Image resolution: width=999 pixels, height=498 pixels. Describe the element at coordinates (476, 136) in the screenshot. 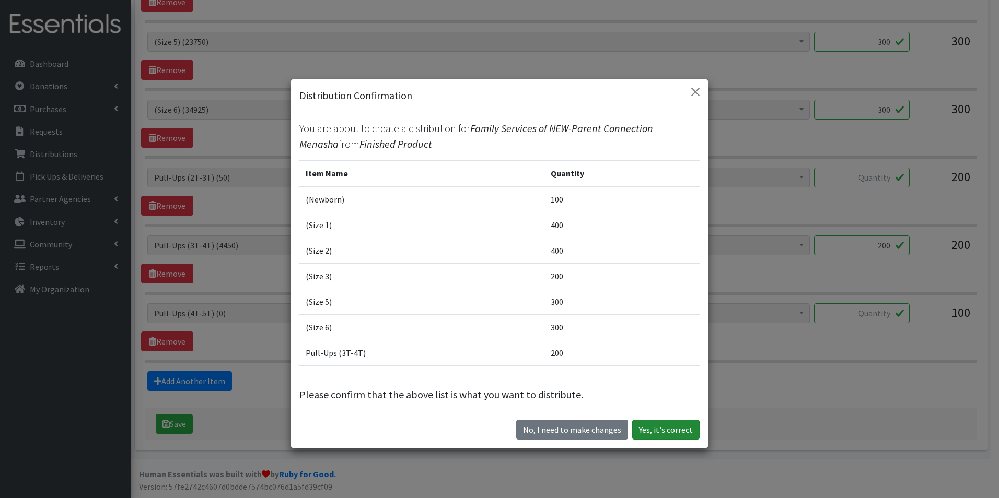

I see `span: Family Services of NEW-Parent Connection Menasha` at that location.